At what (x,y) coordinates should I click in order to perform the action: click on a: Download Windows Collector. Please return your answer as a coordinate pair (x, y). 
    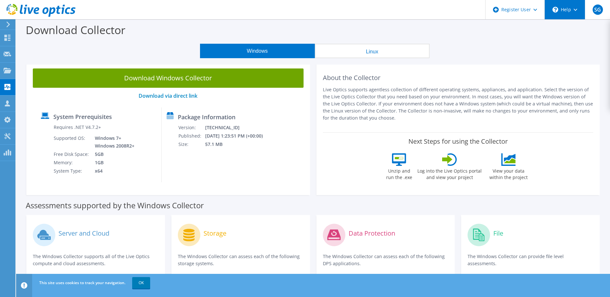
    Looking at the image, I should click on (168, 78).